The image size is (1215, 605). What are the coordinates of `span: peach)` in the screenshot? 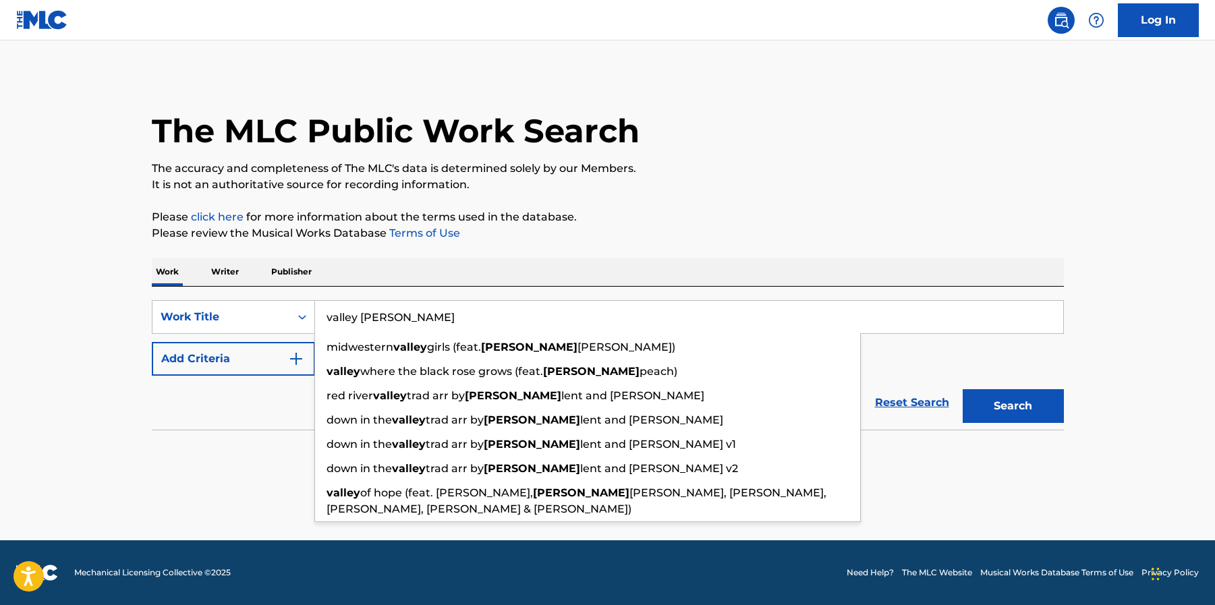 It's located at (658, 371).